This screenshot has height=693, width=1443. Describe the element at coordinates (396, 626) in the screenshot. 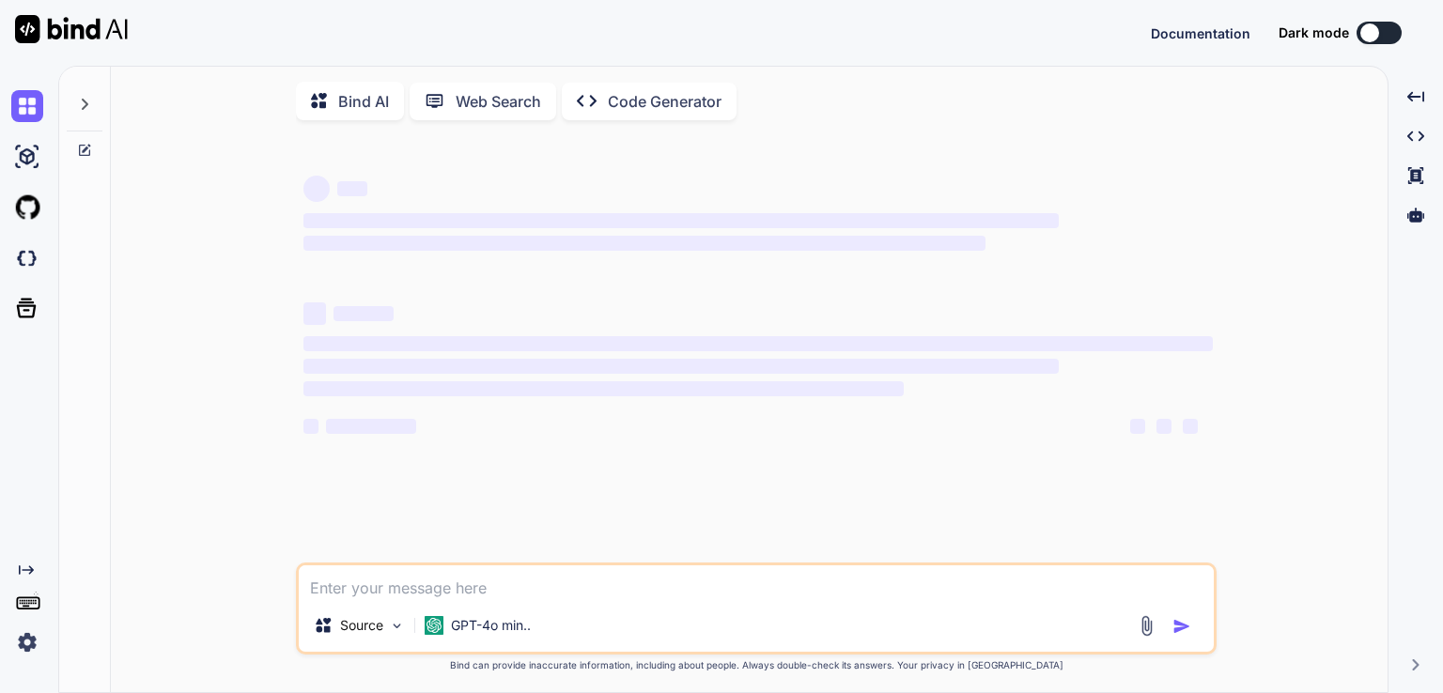

I see `img: Pick Models` at that location.